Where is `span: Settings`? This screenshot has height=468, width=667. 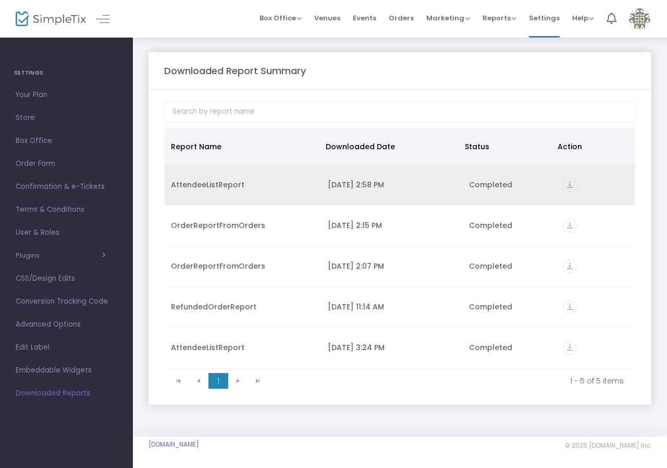 span: Settings is located at coordinates (544, 18).